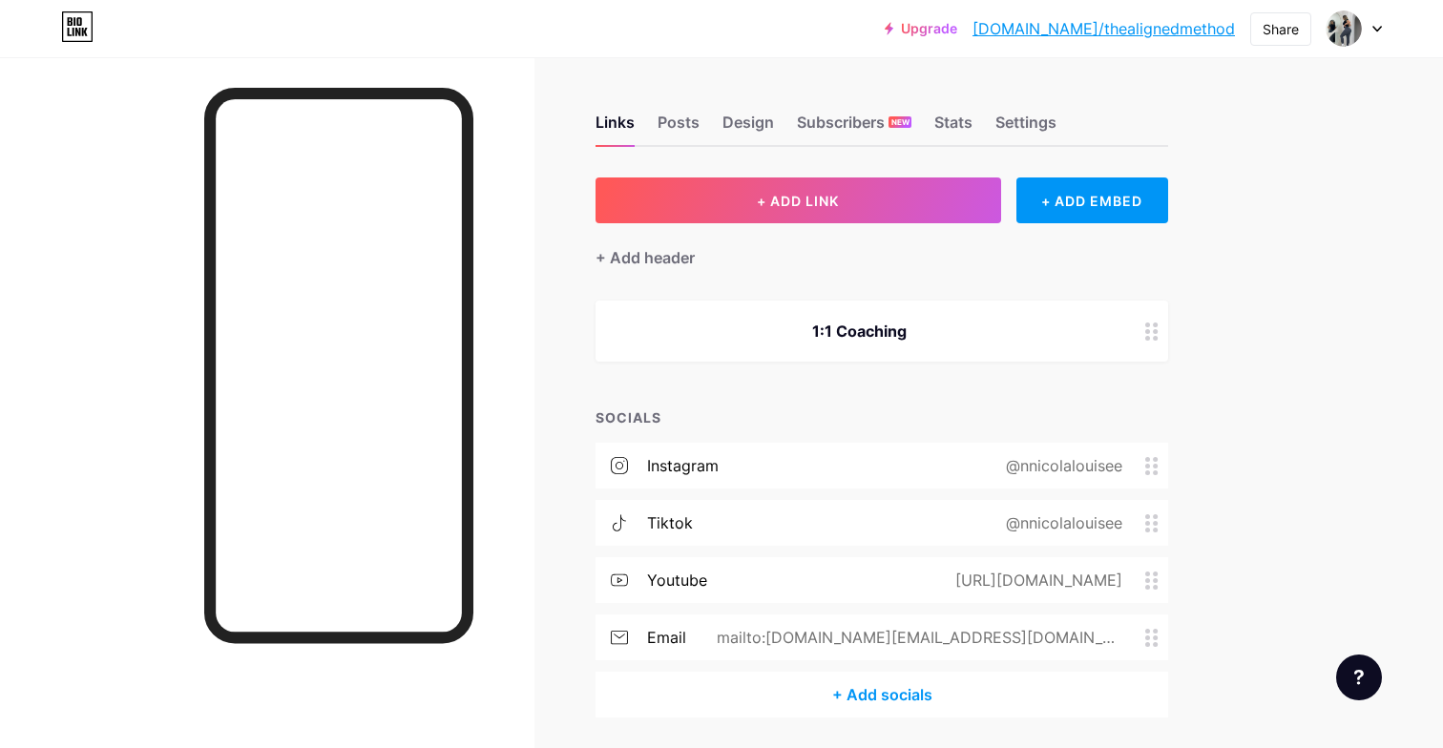  What do you see at coordinates (798, 200) in the screenshot?
I see `button: + ADD LINK` at bounding box center [798, 200].